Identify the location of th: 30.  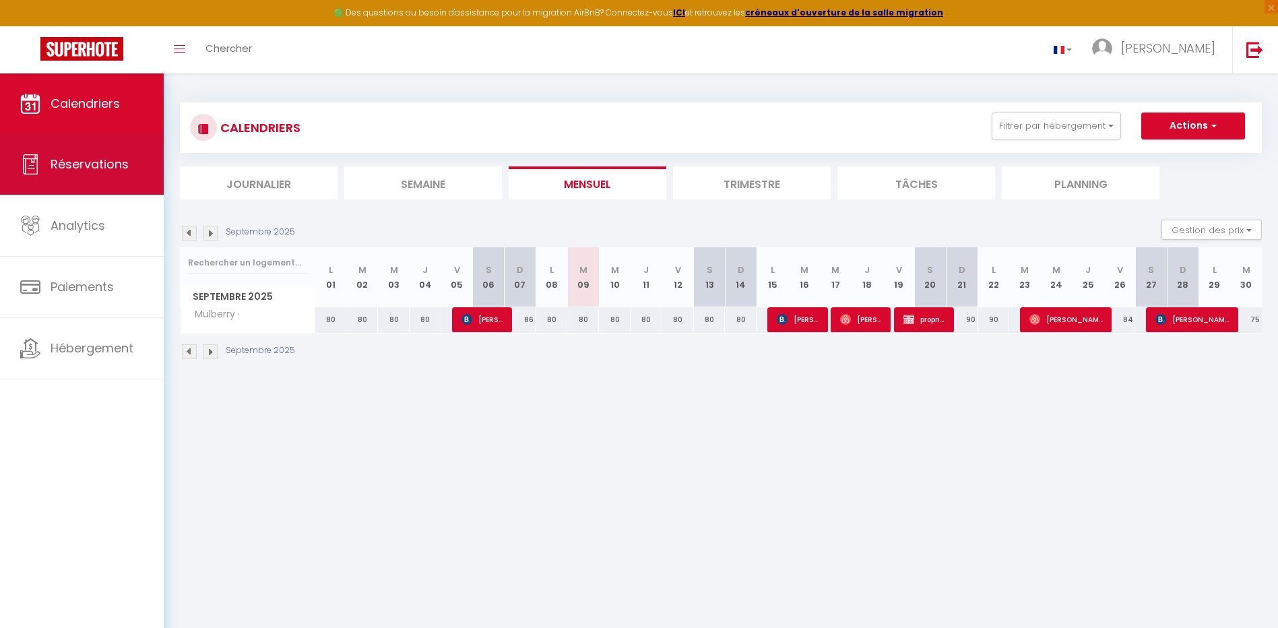
(1245, 277).